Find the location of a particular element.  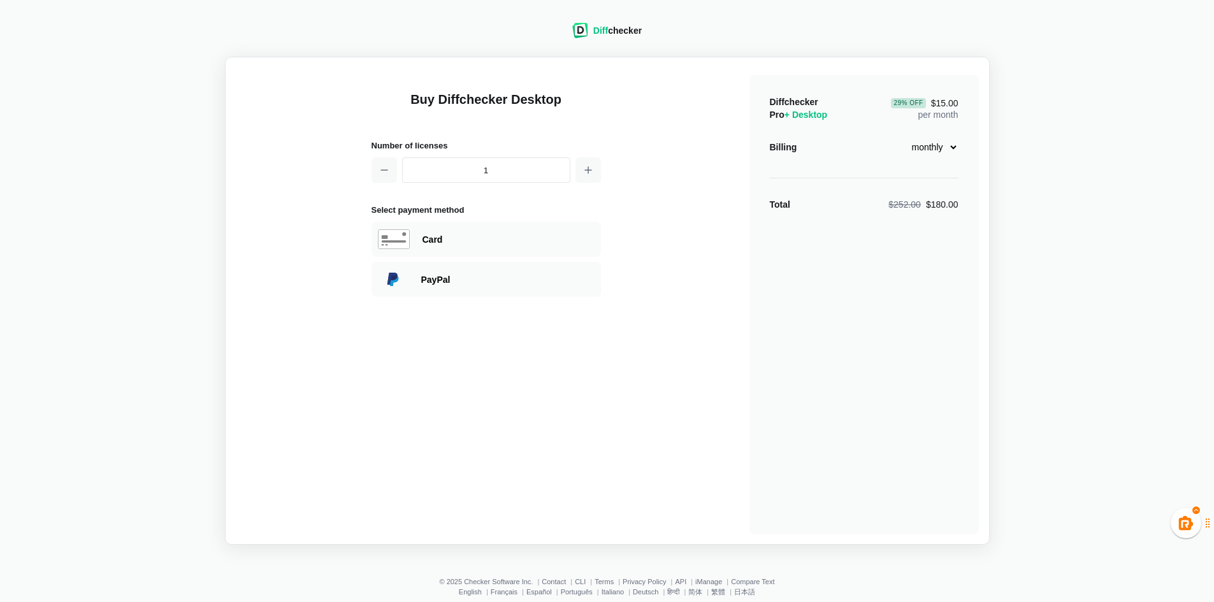

a: API is located at coordinates (680, 582).